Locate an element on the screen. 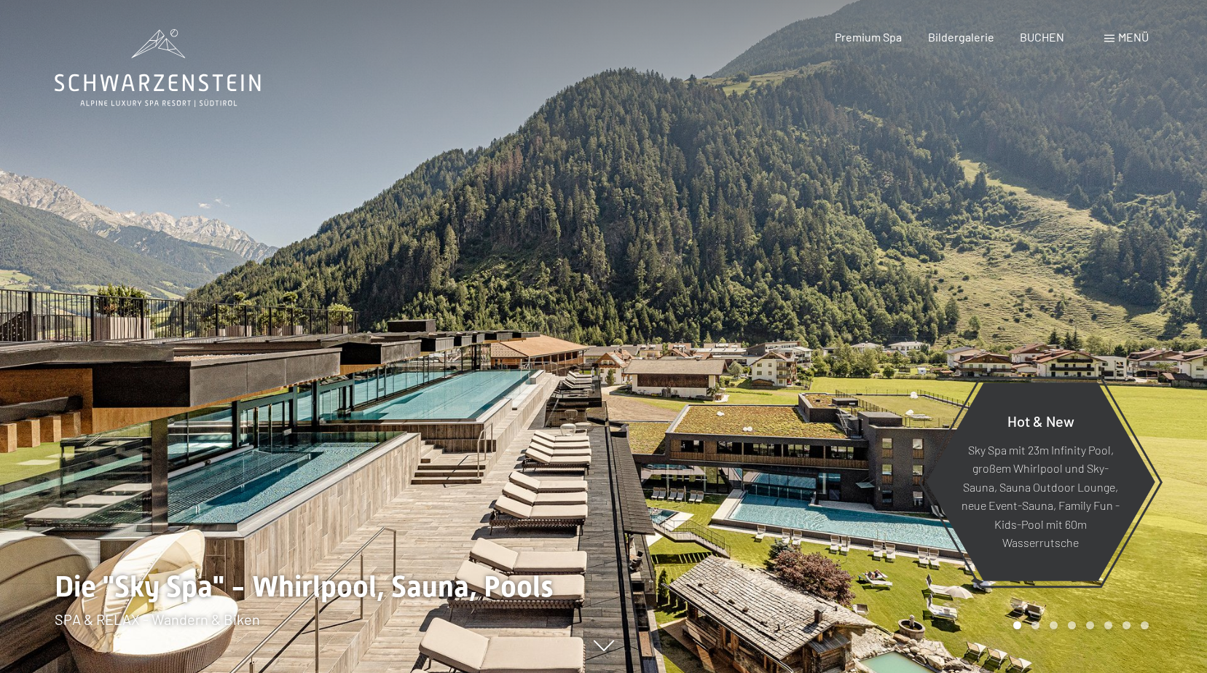 The height and width of the screenshot is (673, 1207). div: Carousel Page 5 is located at coordinates (1090, 625).